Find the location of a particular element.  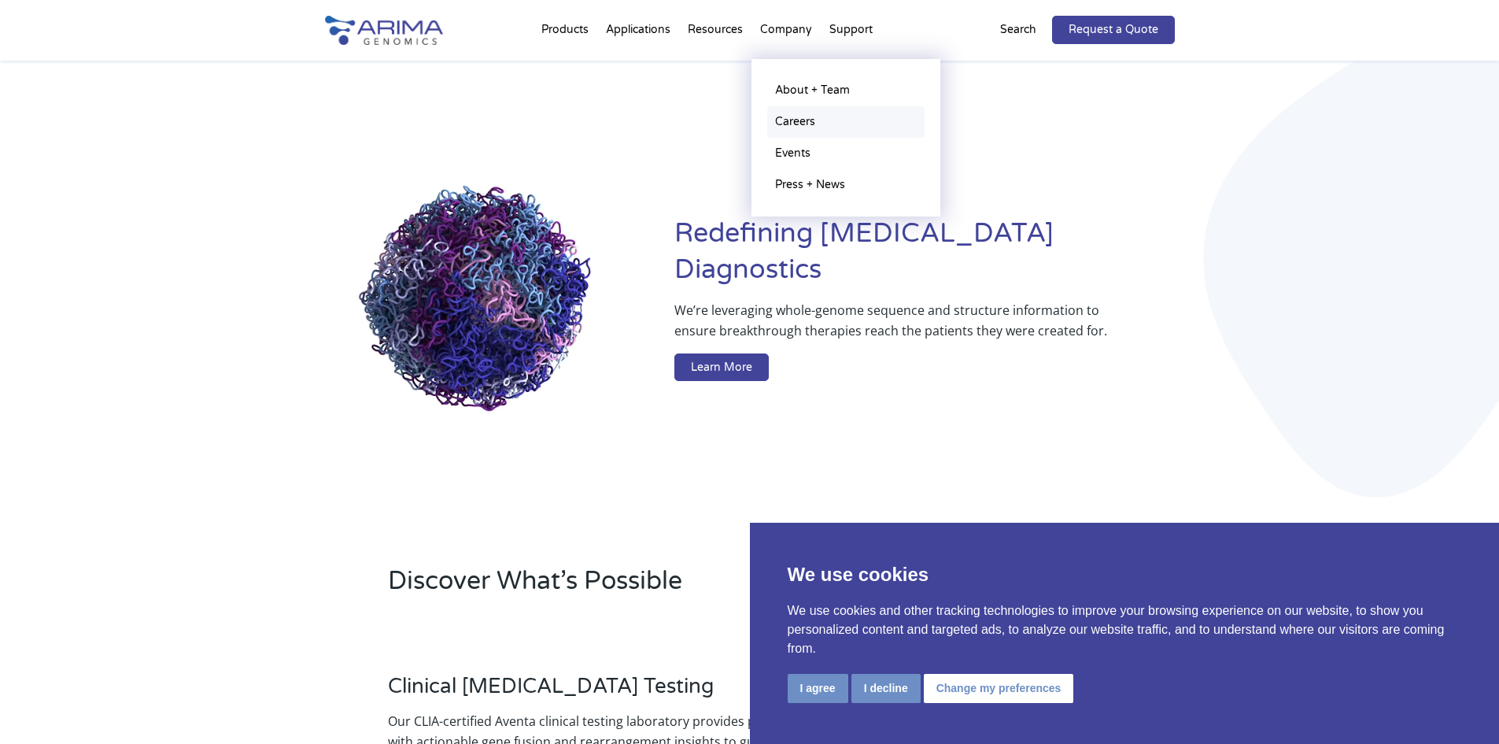

button: I decline is located at coordinates (886, 688).